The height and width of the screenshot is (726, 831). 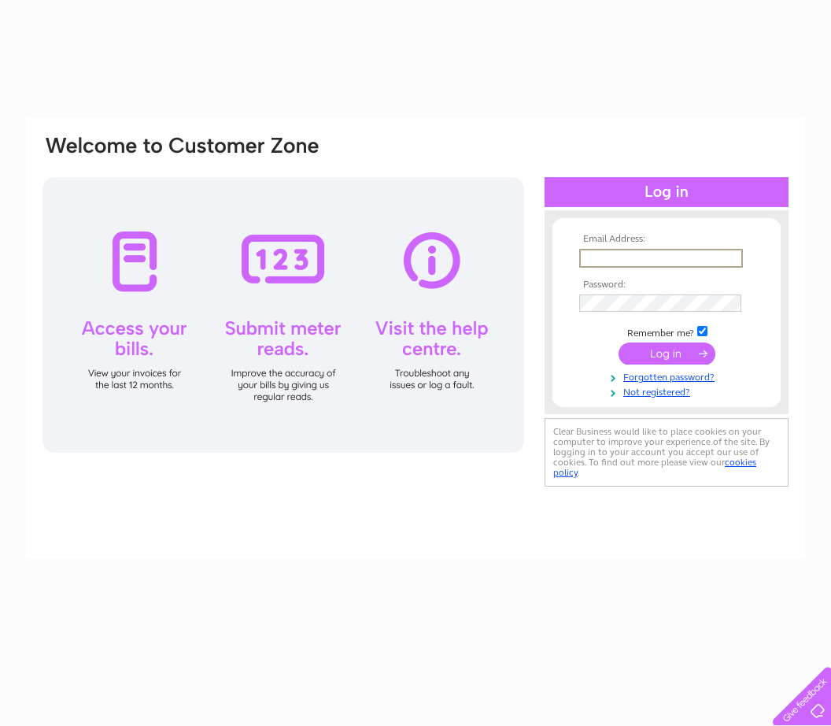 What do you see at coordinates (668, 376) in the screenshot?
I see `a: Forgotten password?` at bounding box center [668, 376].